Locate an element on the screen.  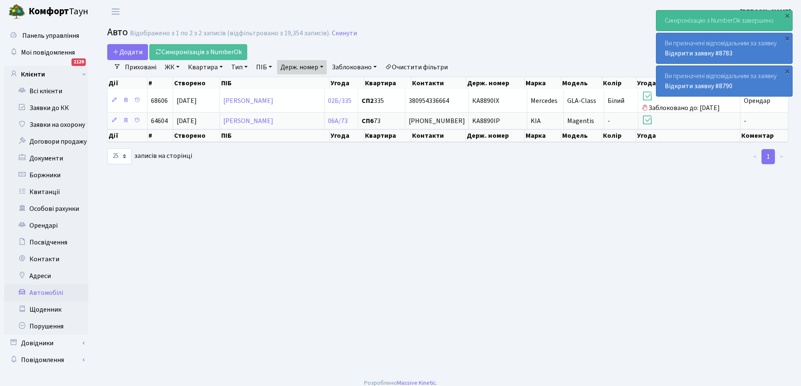
span: GLA-Class is located at coordinates (581, 101).